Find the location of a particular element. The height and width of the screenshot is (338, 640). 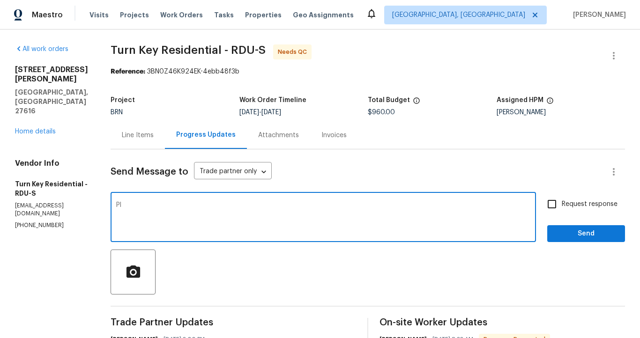

span: Needs QC is located at coordinates (294, 52).